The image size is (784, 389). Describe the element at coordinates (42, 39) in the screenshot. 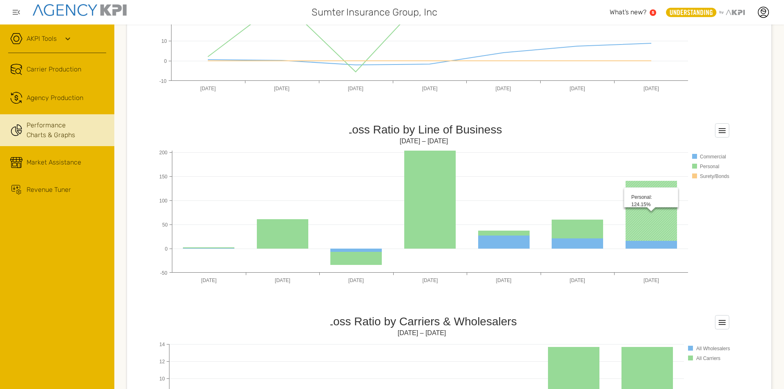

I see `a: AKPI Tools` at that location.